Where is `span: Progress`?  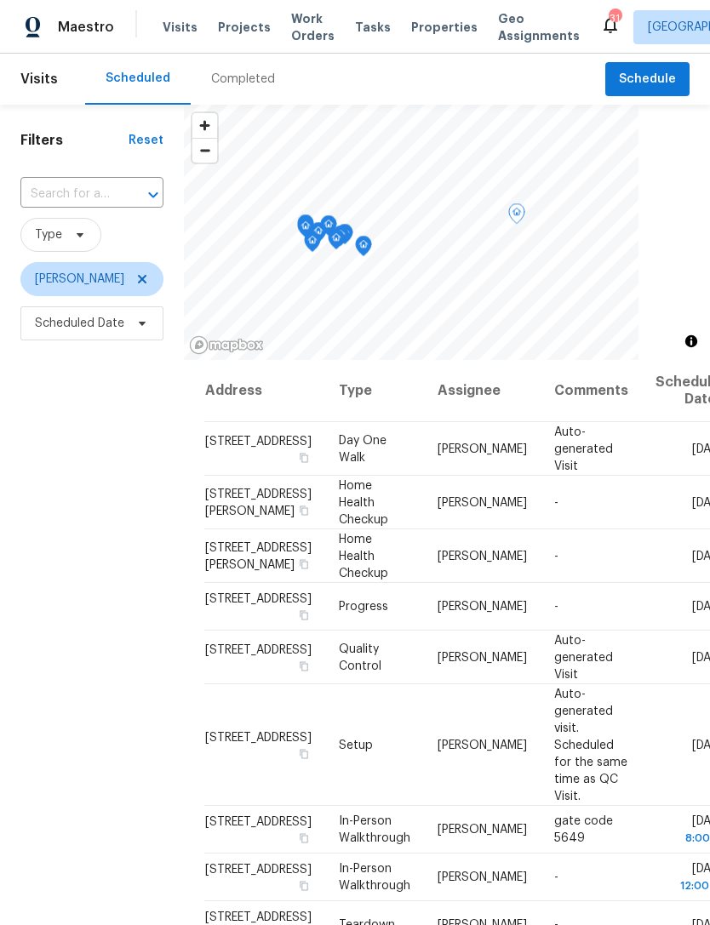 span: Progress is located at coordinates (363, 607).